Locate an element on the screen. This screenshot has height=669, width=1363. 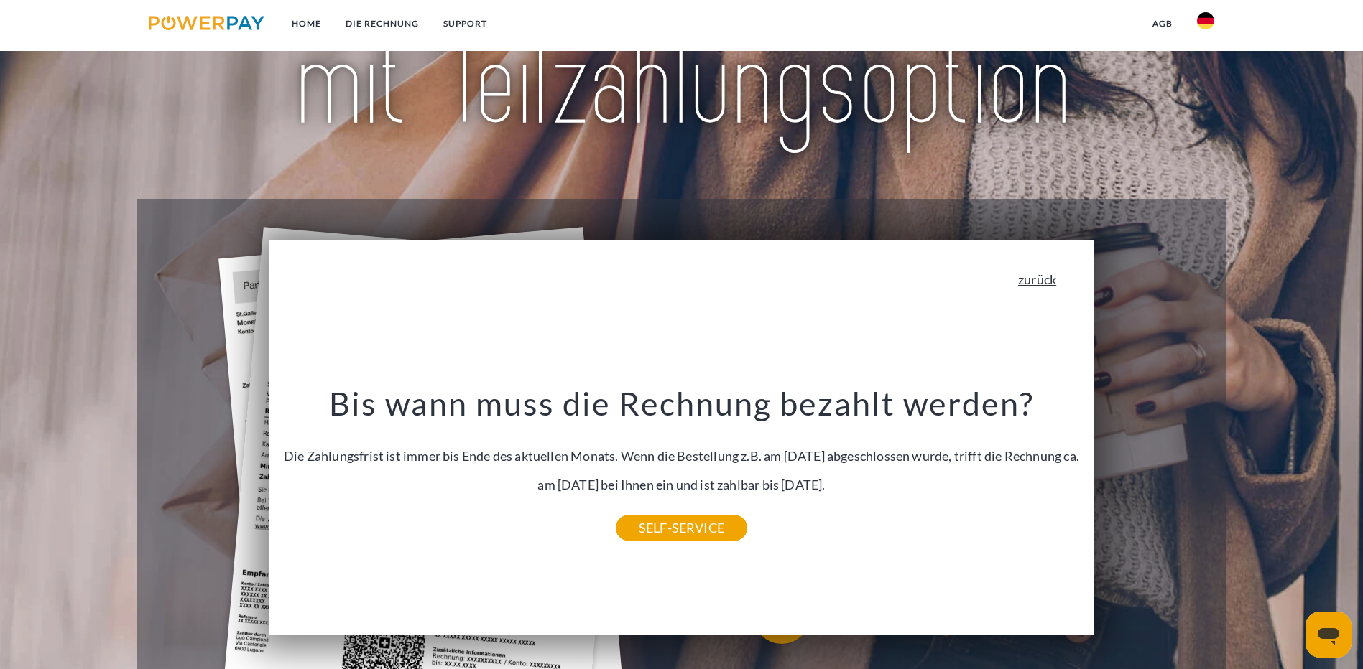
a: DIE RECHNUNG is located at coordinates (382, 24).